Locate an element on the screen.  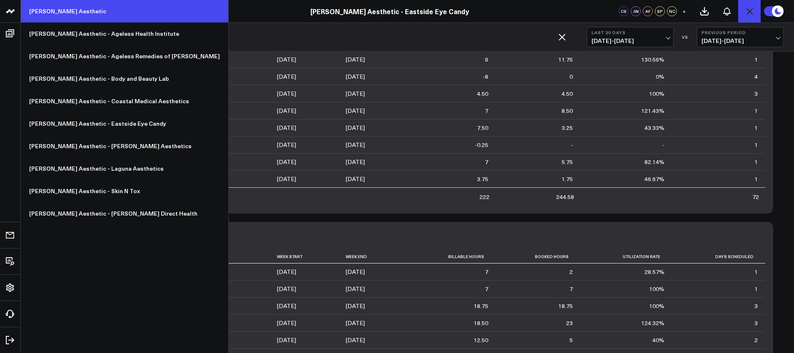
div: 0 is located at coordinates (571, 77).